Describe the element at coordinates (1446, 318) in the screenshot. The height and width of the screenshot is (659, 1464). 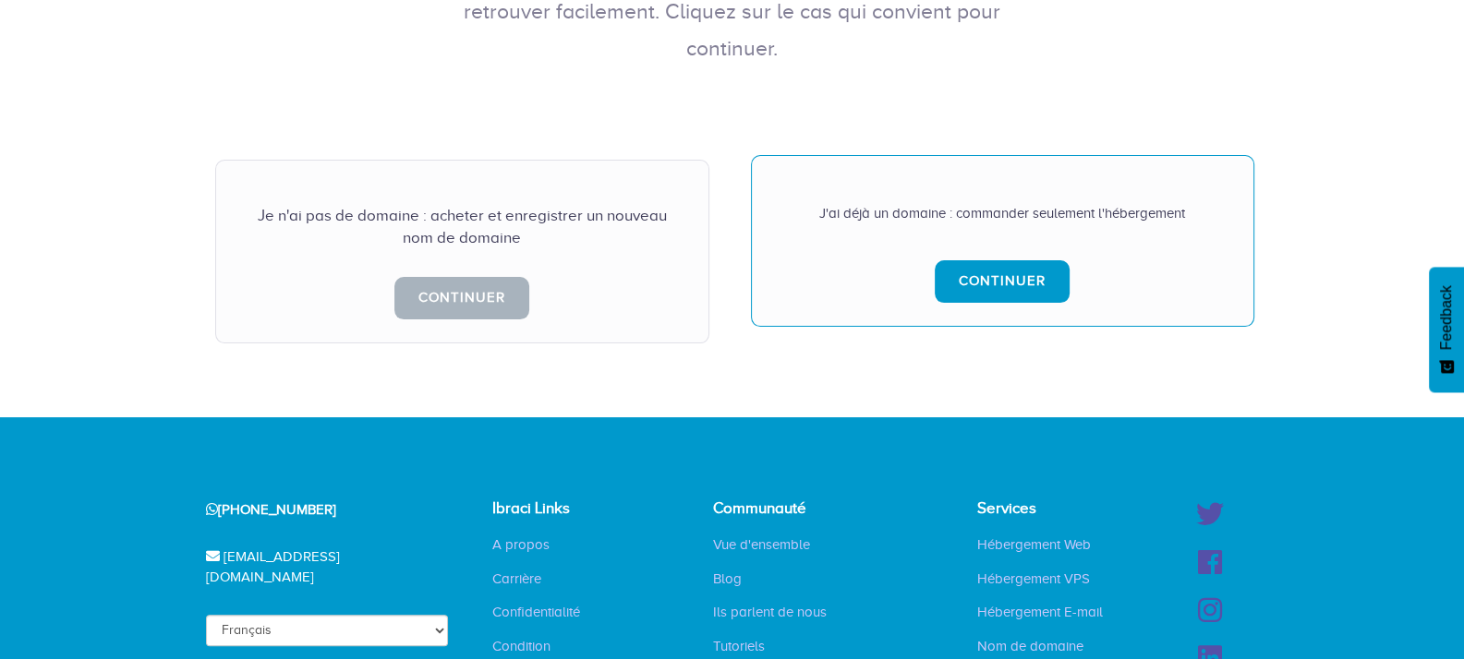
I see `span: Feedback` at that location.